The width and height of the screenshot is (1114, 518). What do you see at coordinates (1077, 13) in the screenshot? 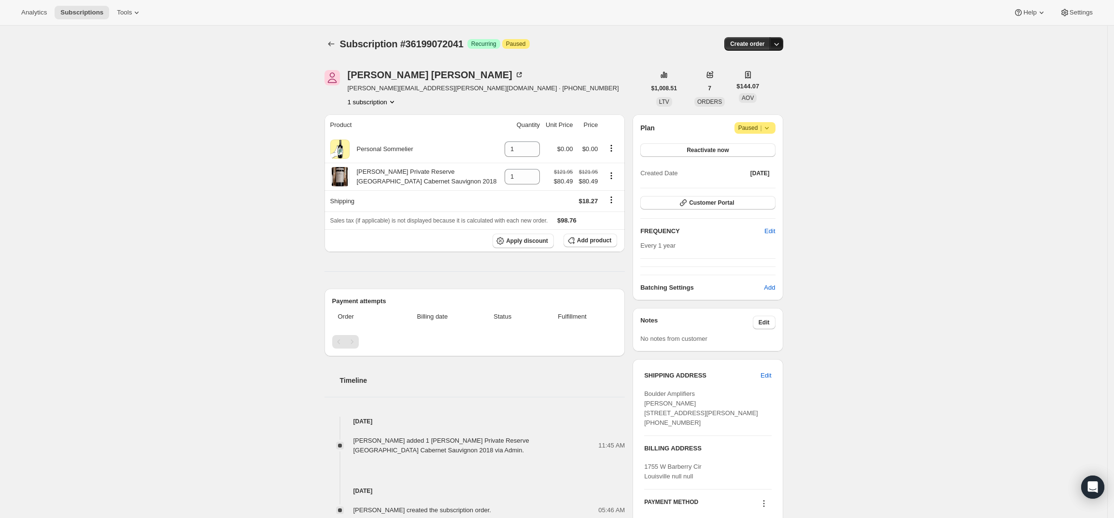
I see `button: Settings` at bounding box center [1077, 13].